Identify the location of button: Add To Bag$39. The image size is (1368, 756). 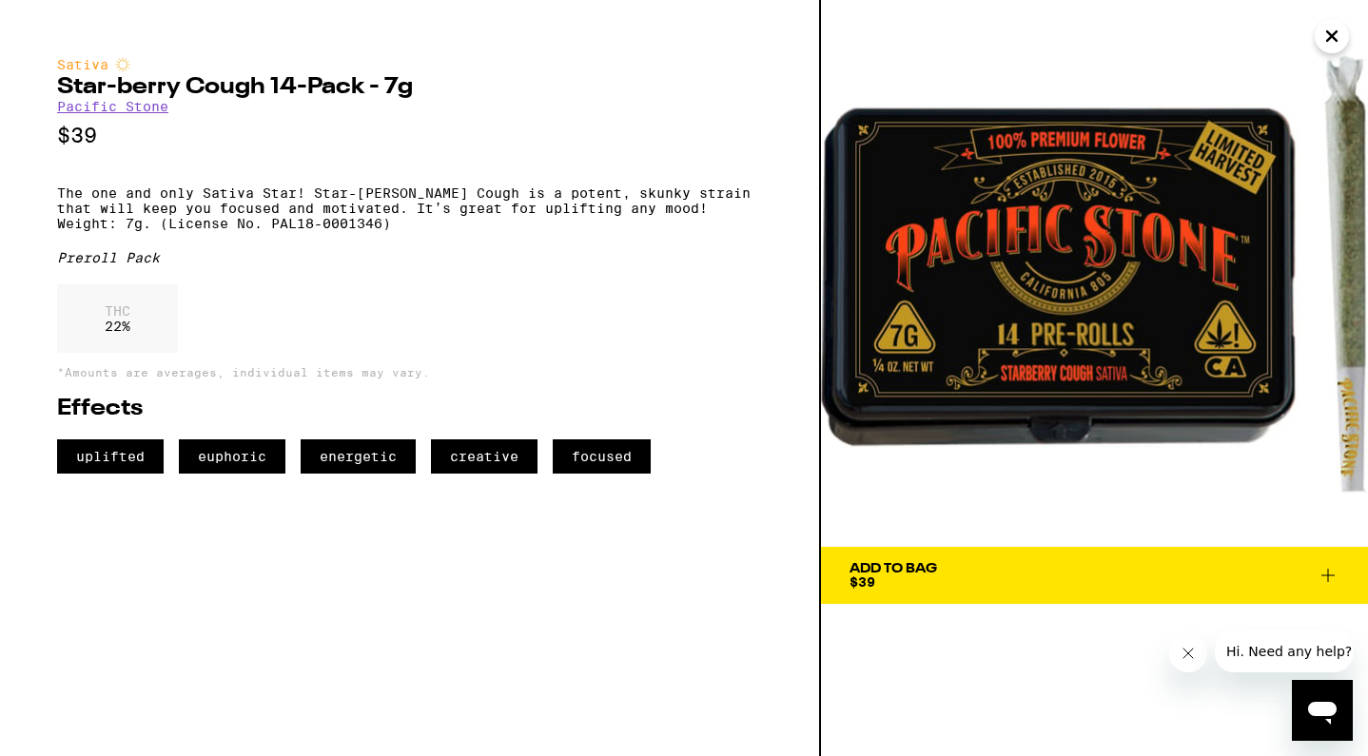
(1094, 575).